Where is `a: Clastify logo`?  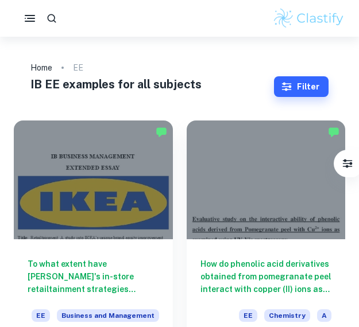 a: Clastify logo is located at coordinates (308, 18).